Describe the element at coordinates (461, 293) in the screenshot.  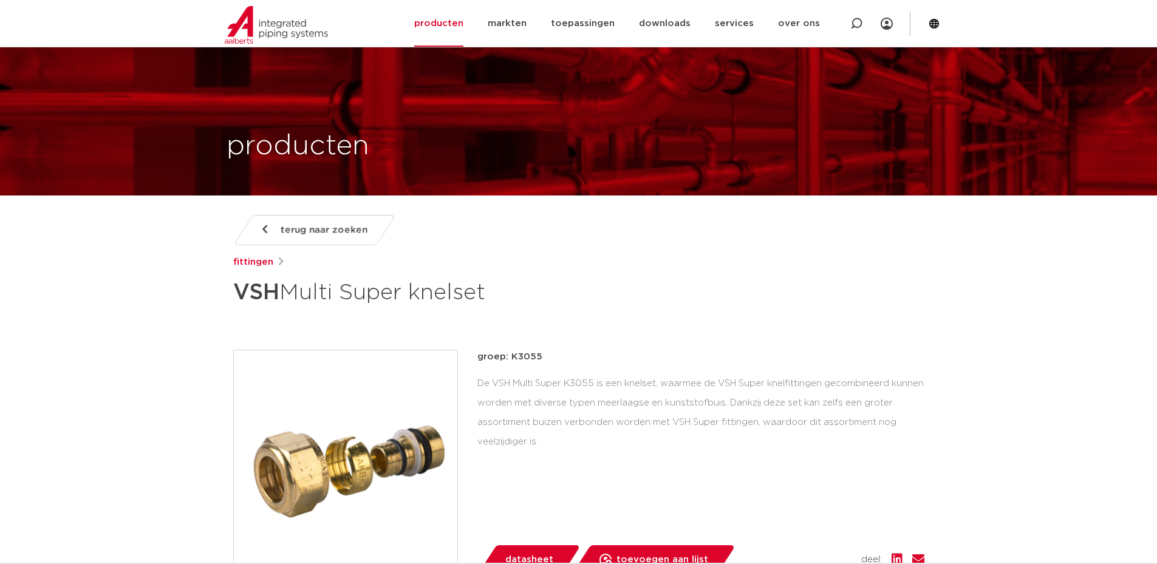
I see `h1: Multi Super knelset` at that location.